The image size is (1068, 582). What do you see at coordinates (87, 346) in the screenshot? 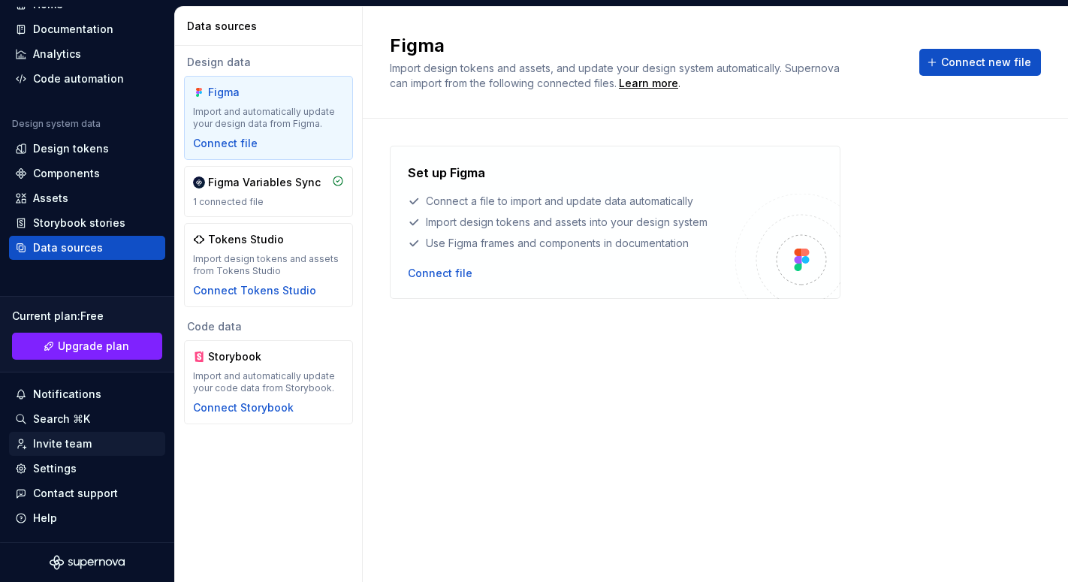
I see `a: Upgrade plan` at bounding box center [87, 346].